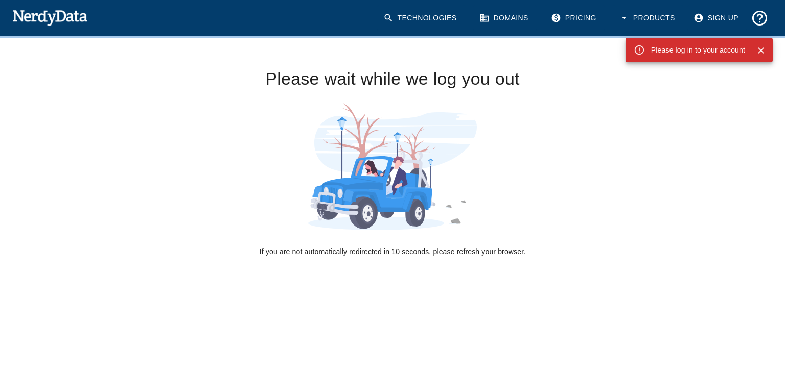 The image size is (785, 375). I want to click on img: NerdyData.com, so click(50, 17).